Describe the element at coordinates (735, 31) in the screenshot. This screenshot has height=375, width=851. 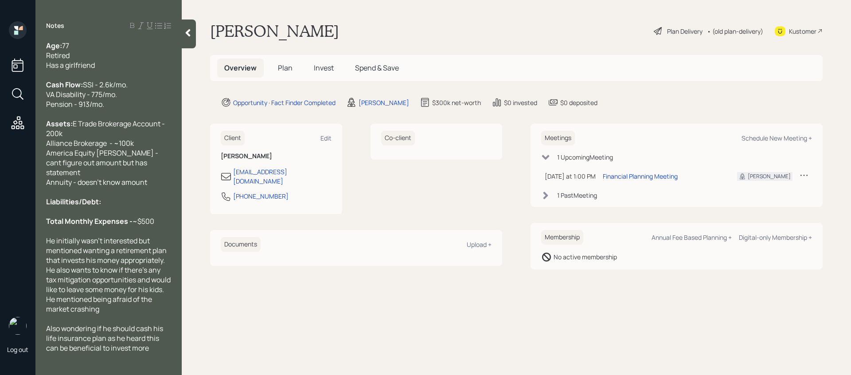
I see `div: • (old plan-delivery)` at that location.